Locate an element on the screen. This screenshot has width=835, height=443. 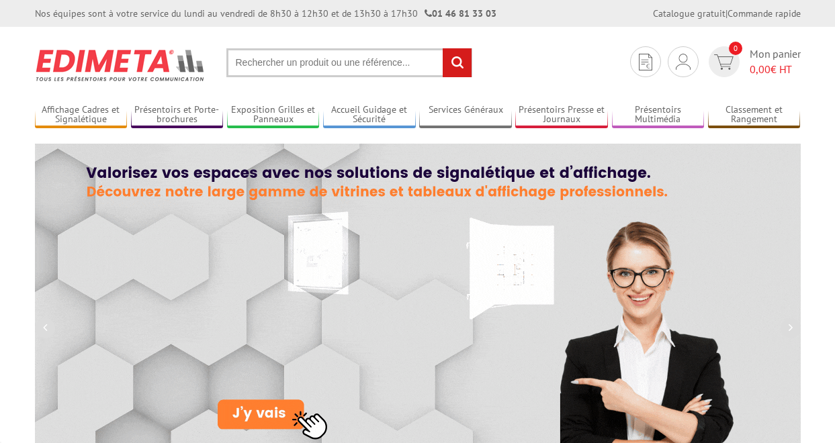
span: 0,00 is located at coordinates (760, 69).